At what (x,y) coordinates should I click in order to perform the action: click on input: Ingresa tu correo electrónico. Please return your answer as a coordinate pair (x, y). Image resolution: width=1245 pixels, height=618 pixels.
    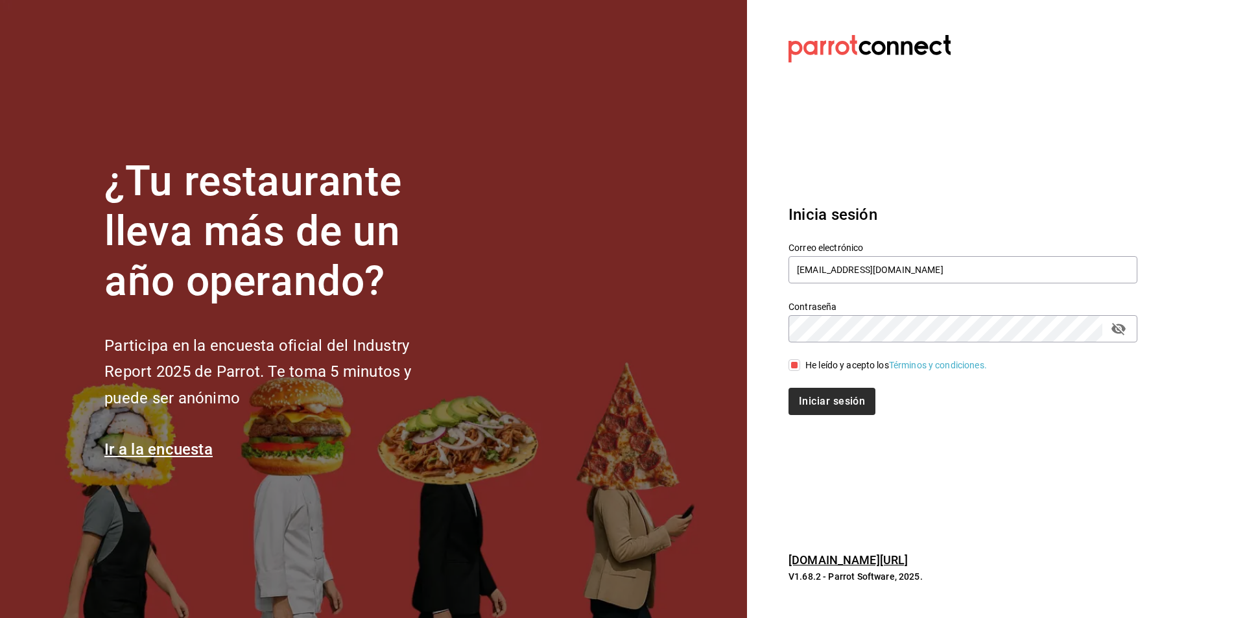
    Looking at the image, I should click on (963, 270).